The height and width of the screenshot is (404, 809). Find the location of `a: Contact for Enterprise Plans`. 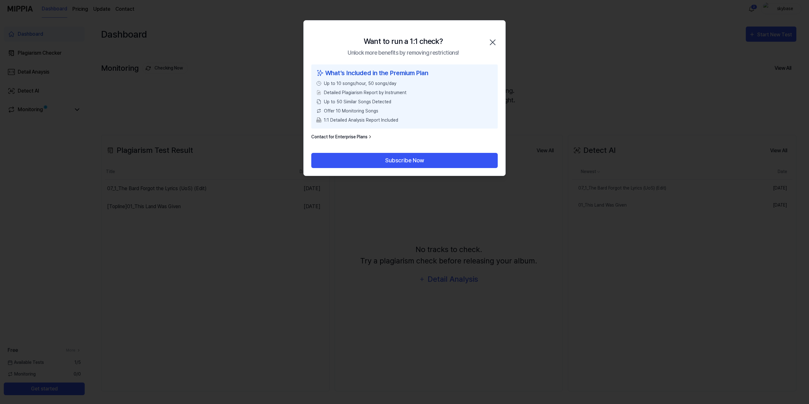

a: Contact for Enterprise Plans is located at coordinates (342, 137).